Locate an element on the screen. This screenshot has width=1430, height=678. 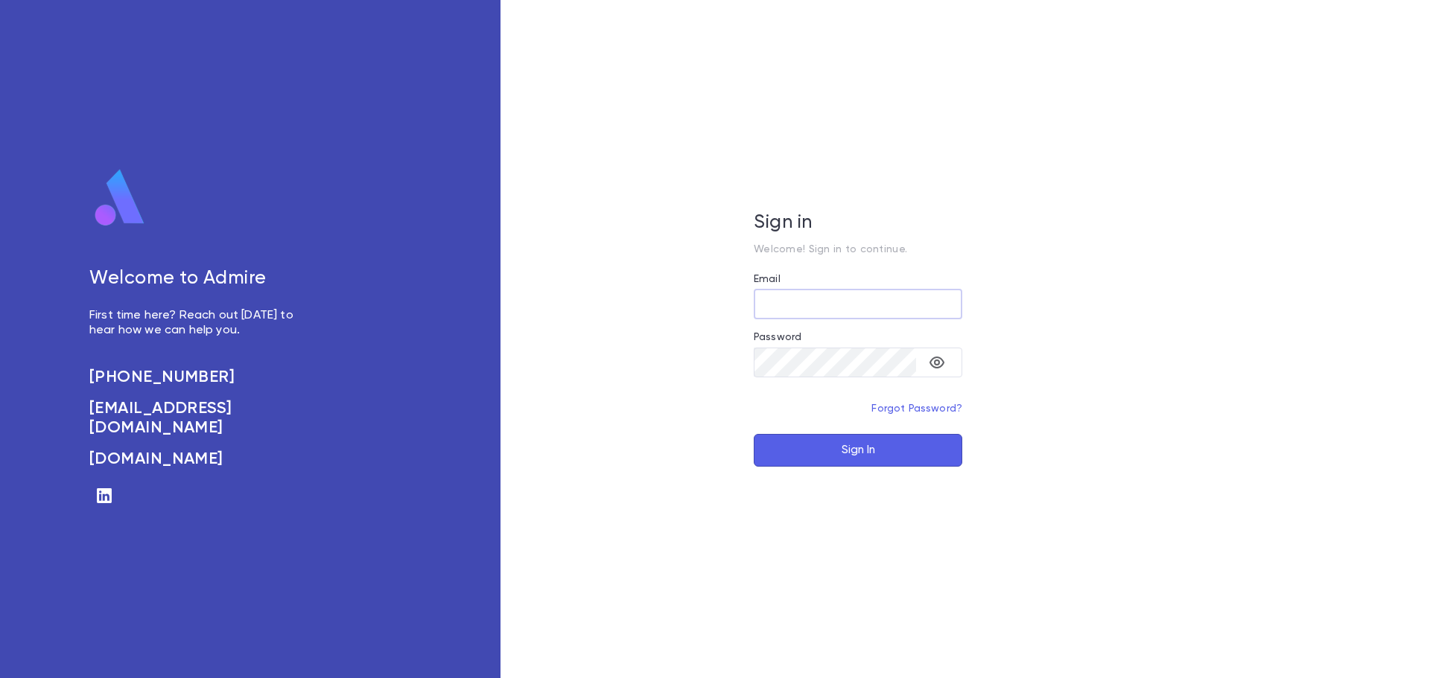
button: Sign In is located at coordinates (858, 451).